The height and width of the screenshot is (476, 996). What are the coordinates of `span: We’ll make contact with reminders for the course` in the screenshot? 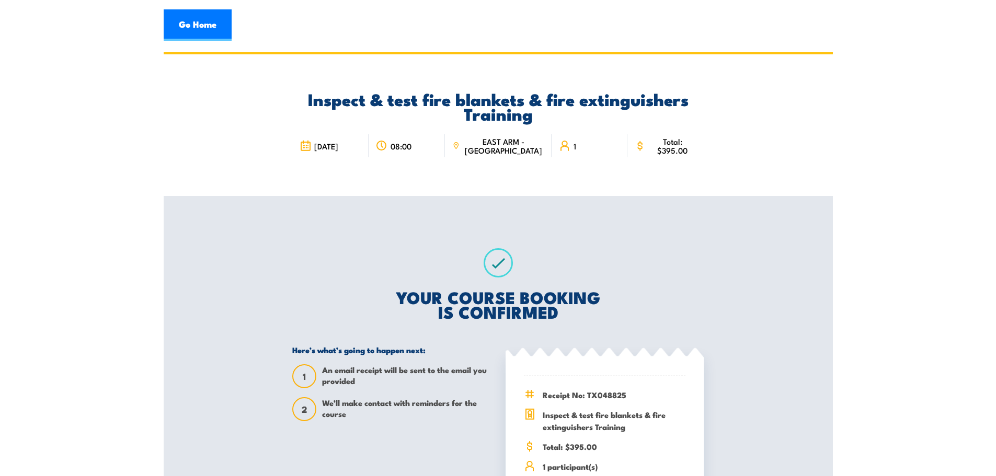 It's located at (406, 409).